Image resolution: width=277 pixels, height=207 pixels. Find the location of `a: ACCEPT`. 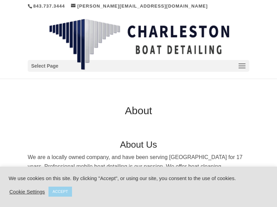

a: ACCEPT is located at coordinates (60, 192).